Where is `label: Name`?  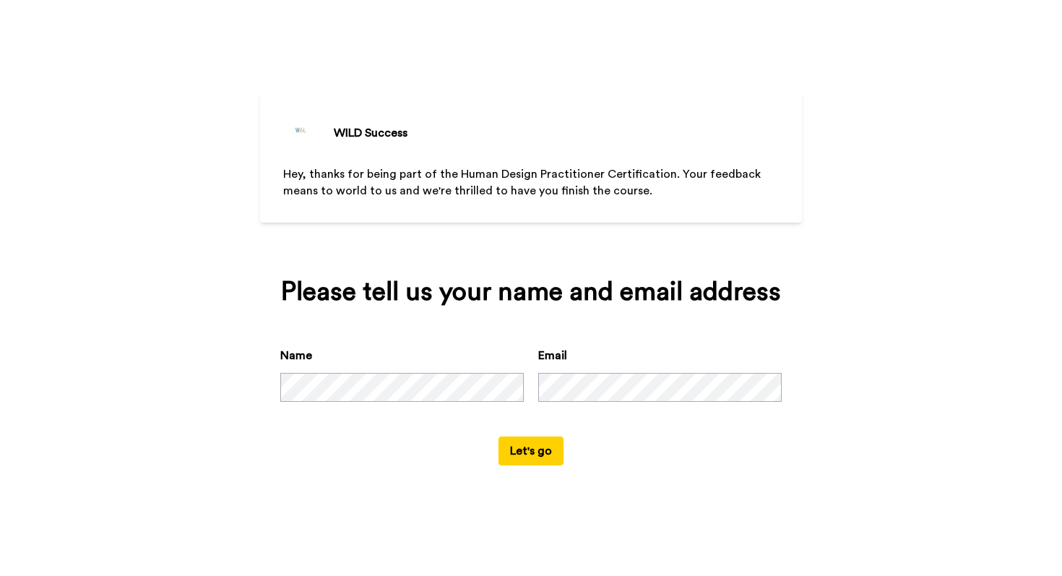 label: Name is located at coordinates (296, 355).